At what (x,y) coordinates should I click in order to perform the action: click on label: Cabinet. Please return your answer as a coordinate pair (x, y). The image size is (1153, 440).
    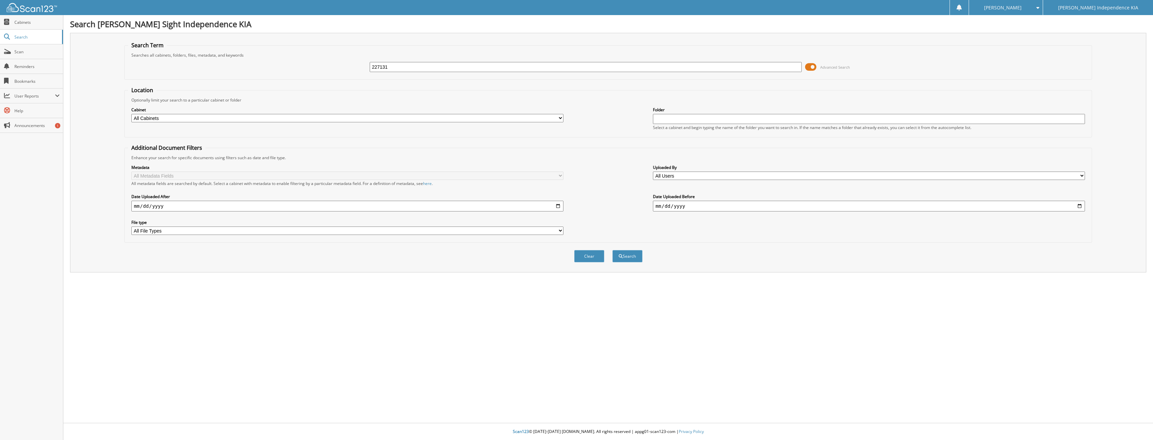
    Looking at the image, I should click on (348, 110).